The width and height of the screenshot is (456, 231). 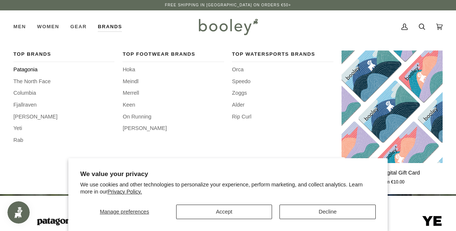 I want to click on a: On Running, so click(x=173, y=117).